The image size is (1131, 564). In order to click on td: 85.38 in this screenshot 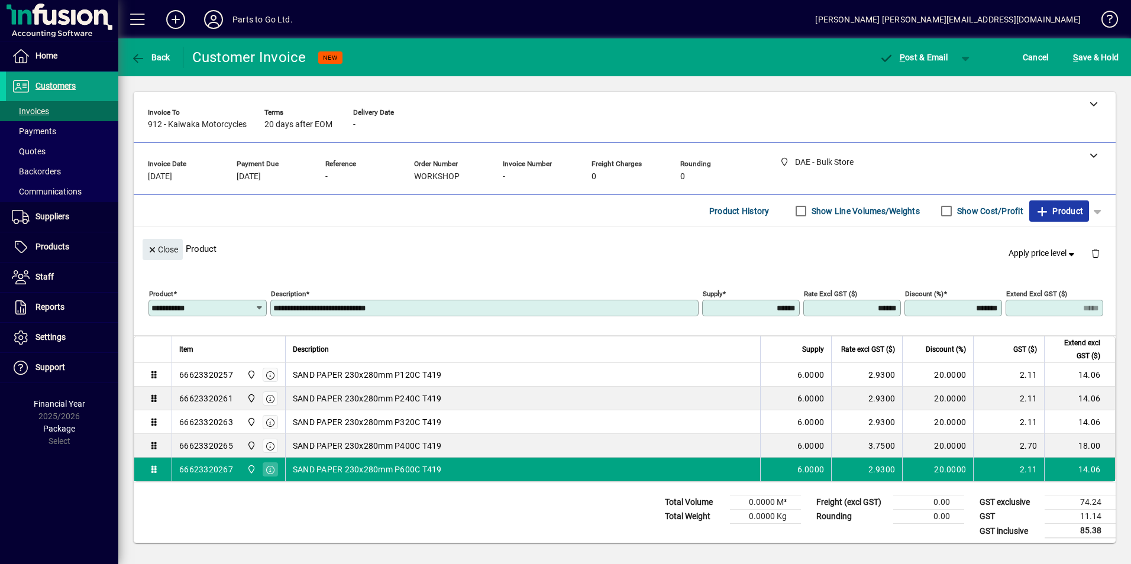, I will do `click(1080, 531)`.